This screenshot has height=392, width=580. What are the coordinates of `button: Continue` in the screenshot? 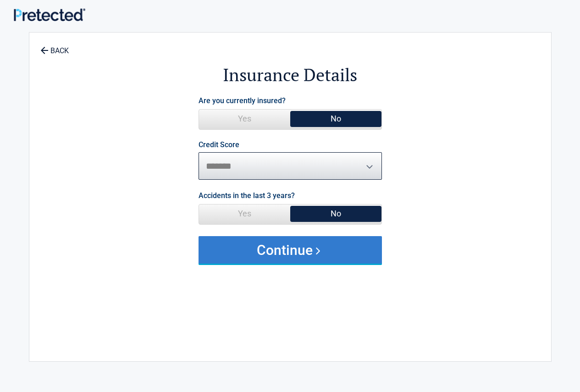 It's located at (290, 250).